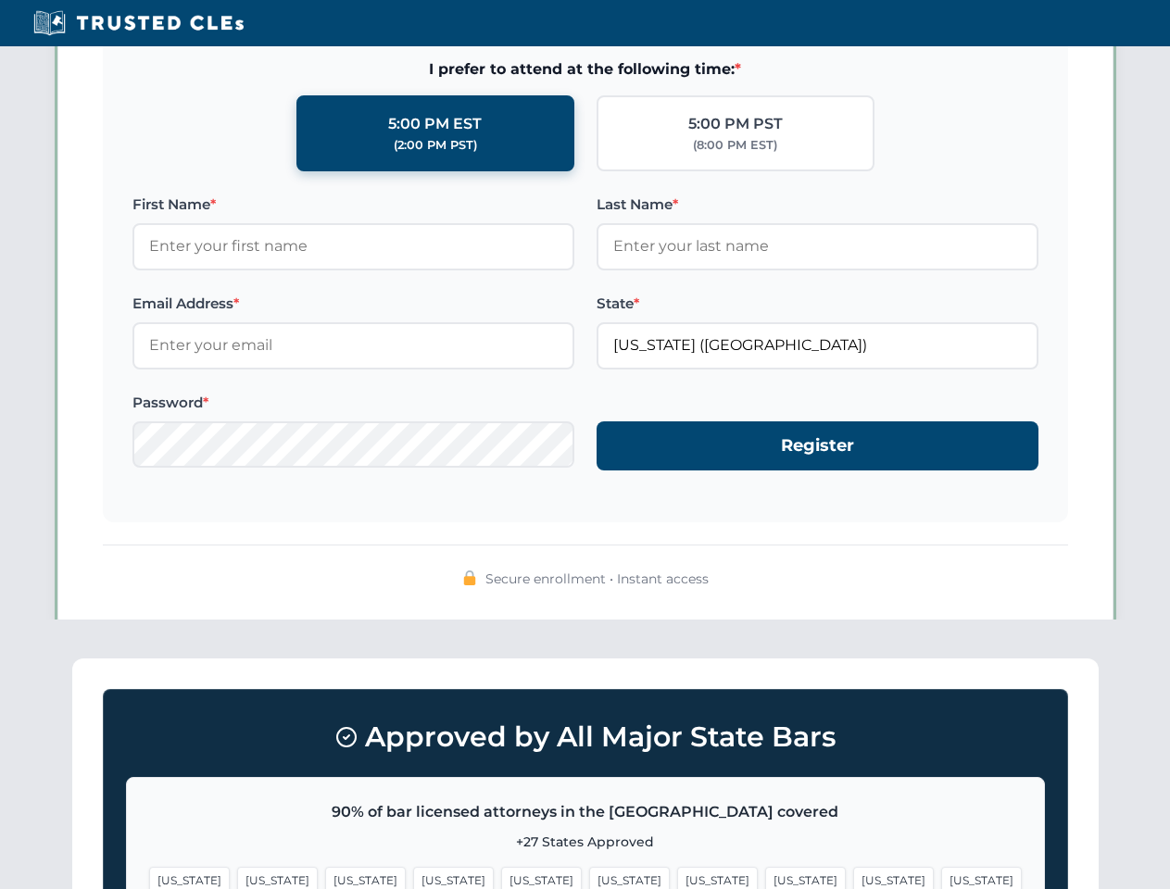 The height and width of the screenshot is (889, 1170). I want to click on div: 5:00 PM EST, so click(434, 124).